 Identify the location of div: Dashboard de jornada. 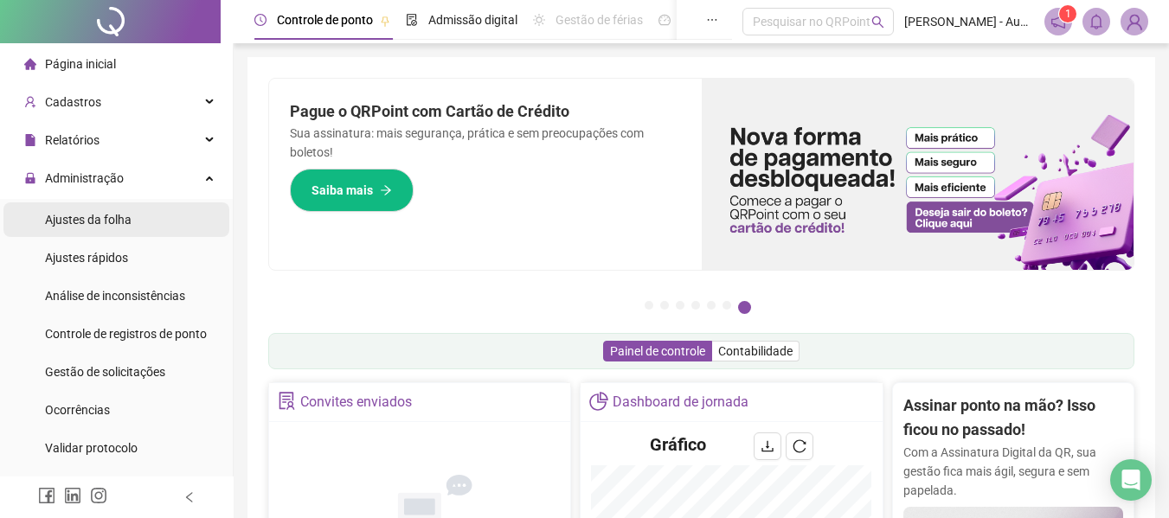
(680, 402).